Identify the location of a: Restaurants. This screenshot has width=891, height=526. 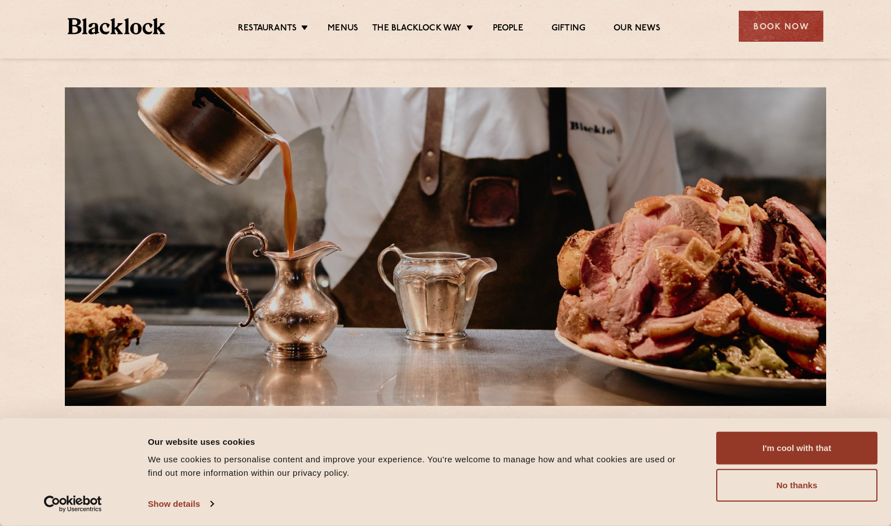
(267, 29).